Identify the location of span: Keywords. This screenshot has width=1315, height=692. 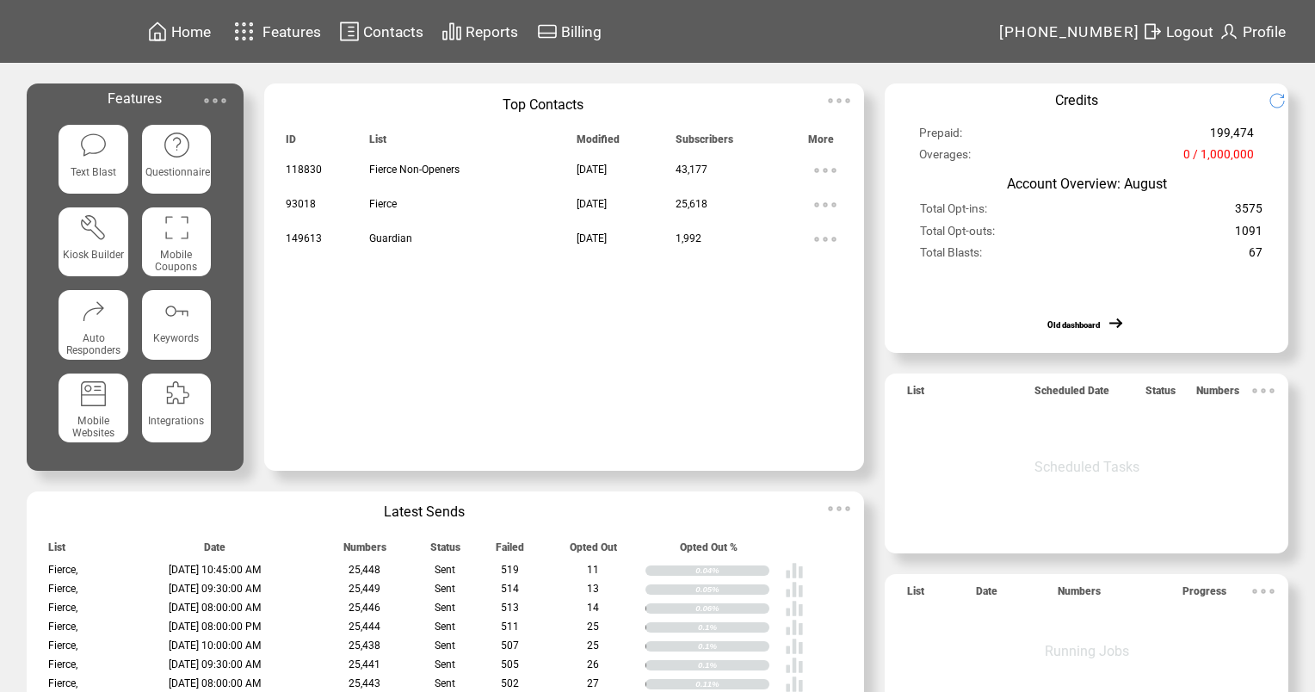
(176, 338).